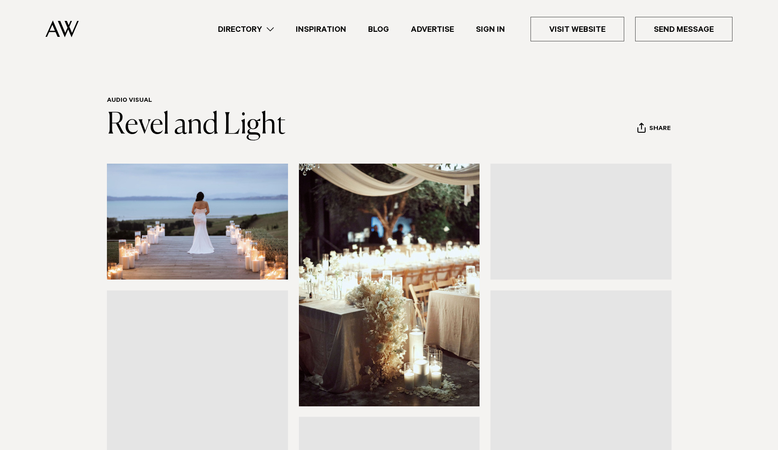 The height and width of the screenshot is (450, 778). I want to click on a: Directory, so click(246, 29).